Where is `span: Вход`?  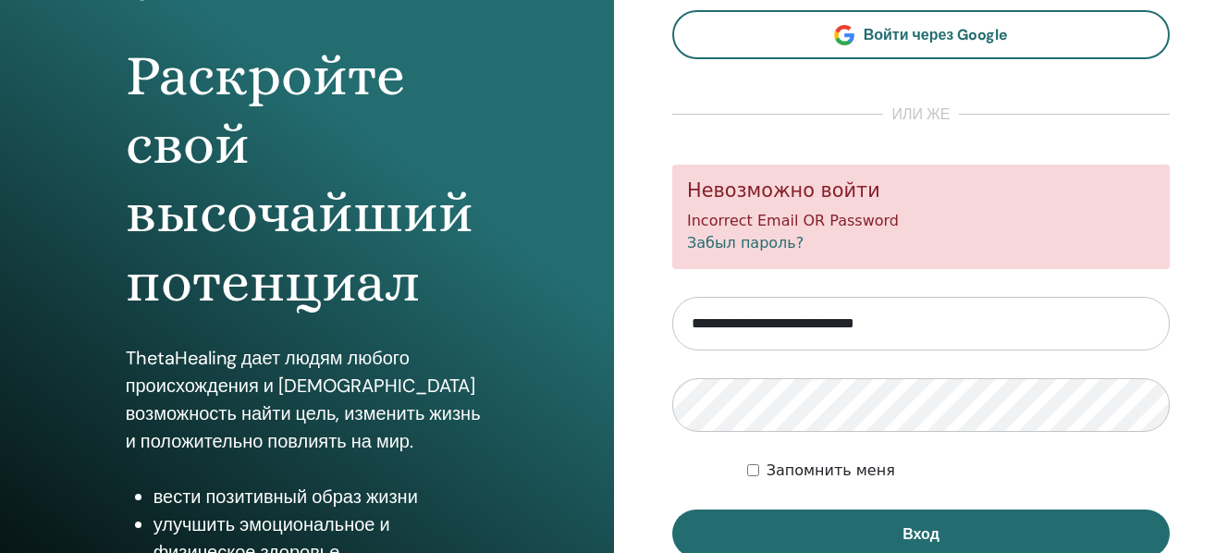 span: Вход is located at coordinates (921, 534).